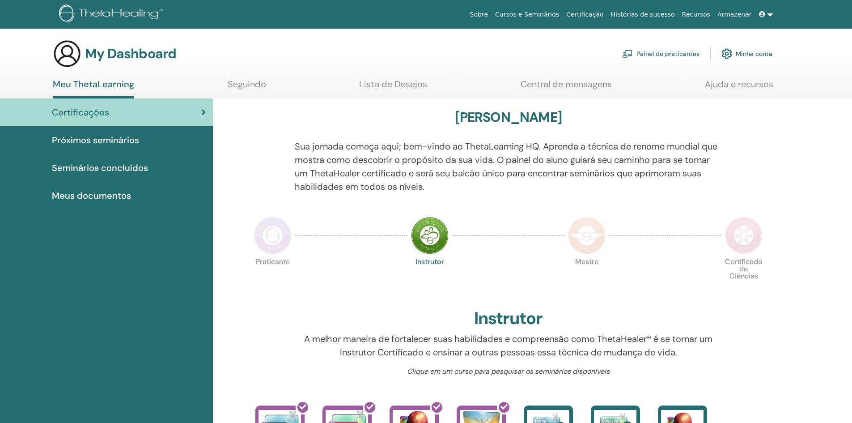 Image resolution: width=852 pixels, height=423 pixels. Describe the element at coordinates (744, 235) in the screenshot. I see `img: Certificate of Science` at that location.